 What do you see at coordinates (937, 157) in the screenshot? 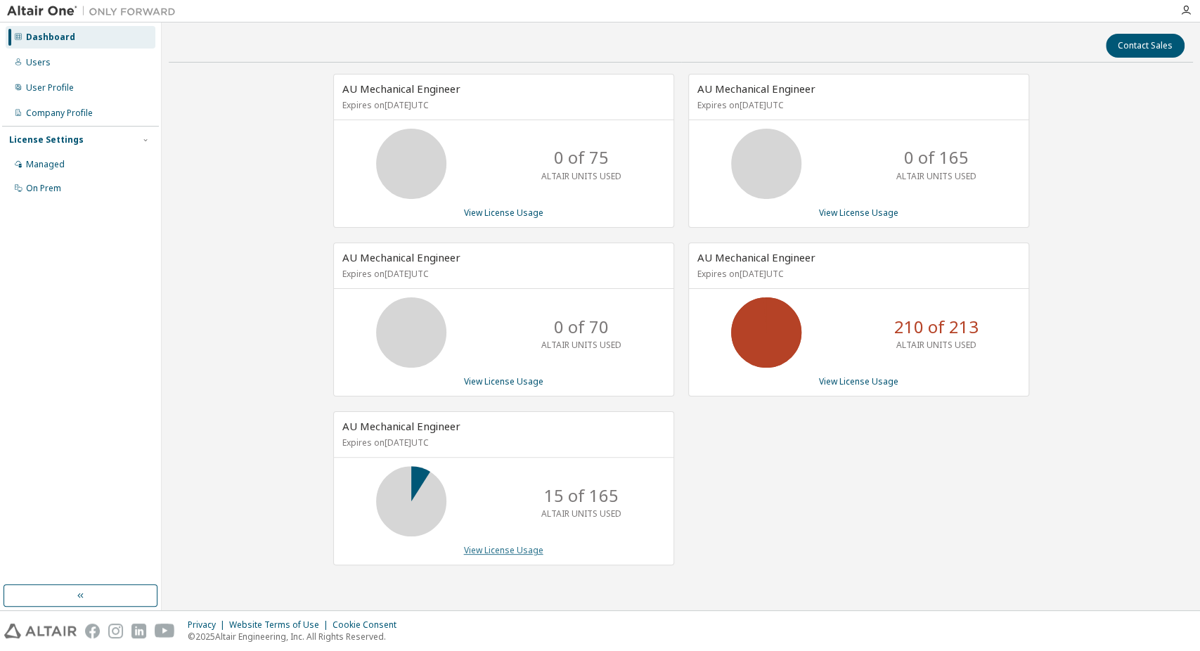
I see `p: 0 of 165` at bounding box center [937, 157].